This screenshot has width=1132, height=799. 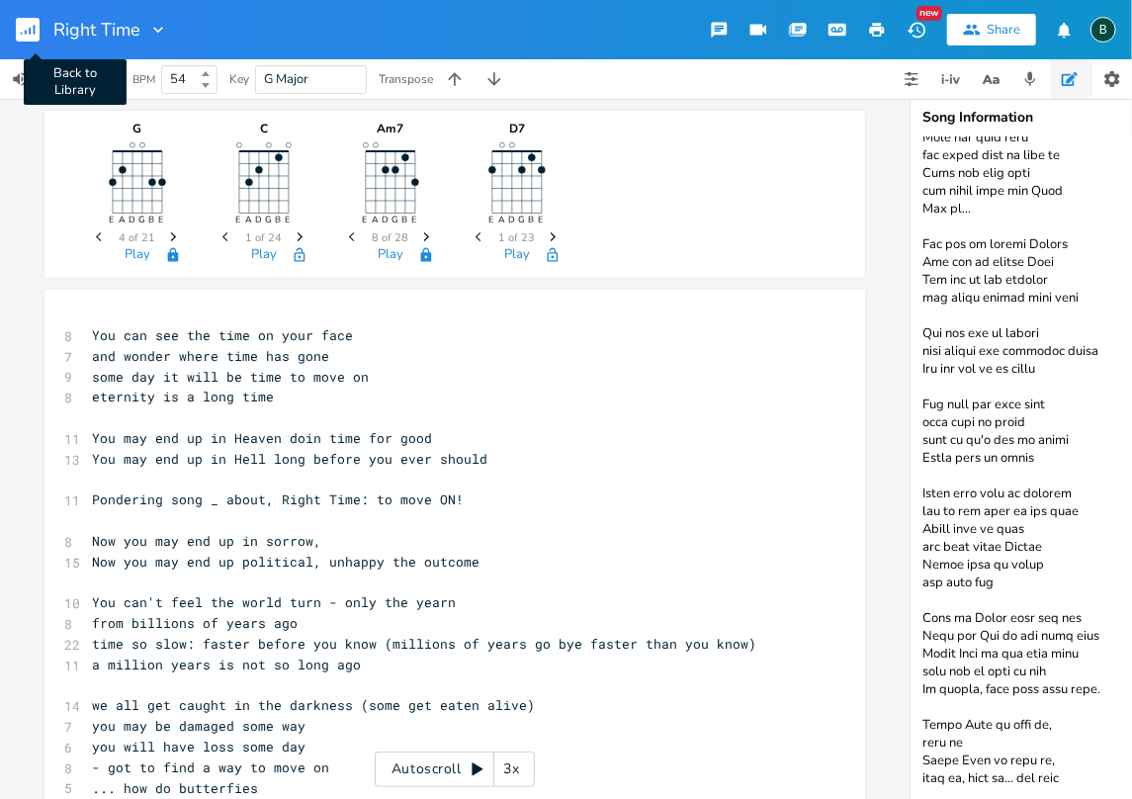 What do you see at coordinates (143, 79) in the screenshot?
I see `div: BPM` at bounding box center [143, 79].